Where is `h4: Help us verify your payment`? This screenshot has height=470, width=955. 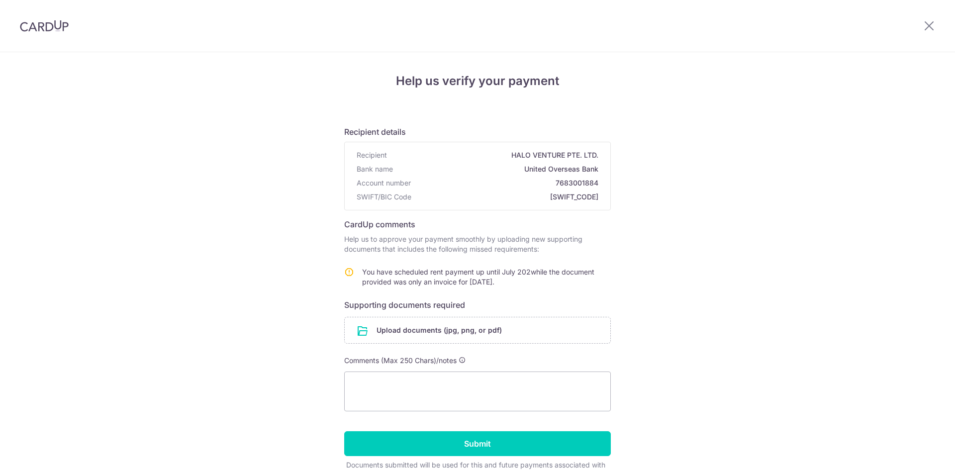 h4: Help us verify your payment is located at coordinates (478, 81).